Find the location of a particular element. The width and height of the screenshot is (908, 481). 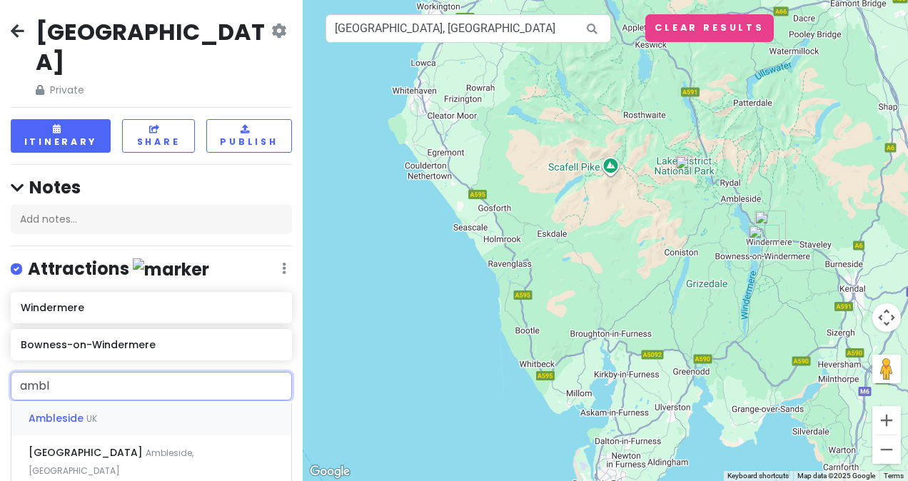

h4: Attractions is located at coordinates (119, 269).